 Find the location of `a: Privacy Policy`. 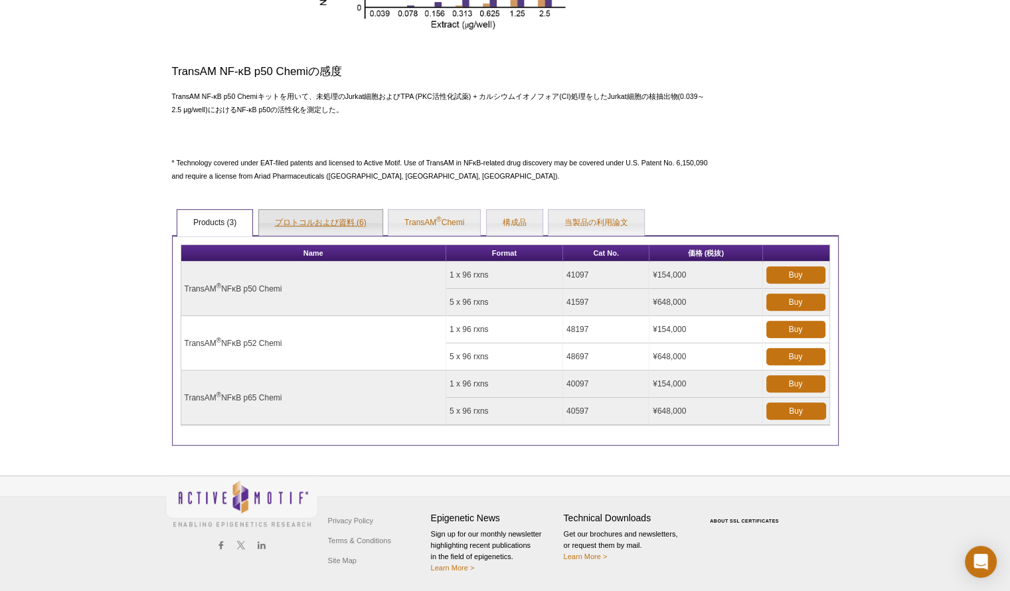

a: Privacy Policy is located at coordinates (351, 521).